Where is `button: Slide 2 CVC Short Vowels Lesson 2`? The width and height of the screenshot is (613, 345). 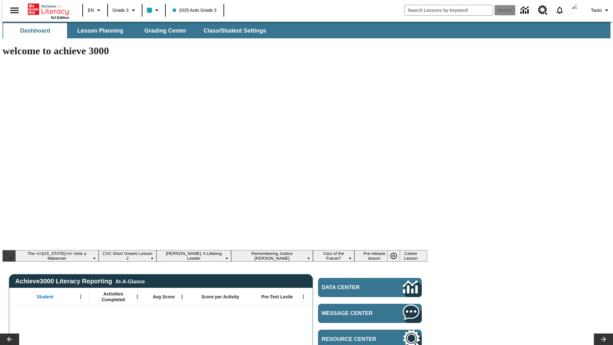 button: Slide 2 CVC Short Vowels Lesson 2 is located at coordinates (128, 256).